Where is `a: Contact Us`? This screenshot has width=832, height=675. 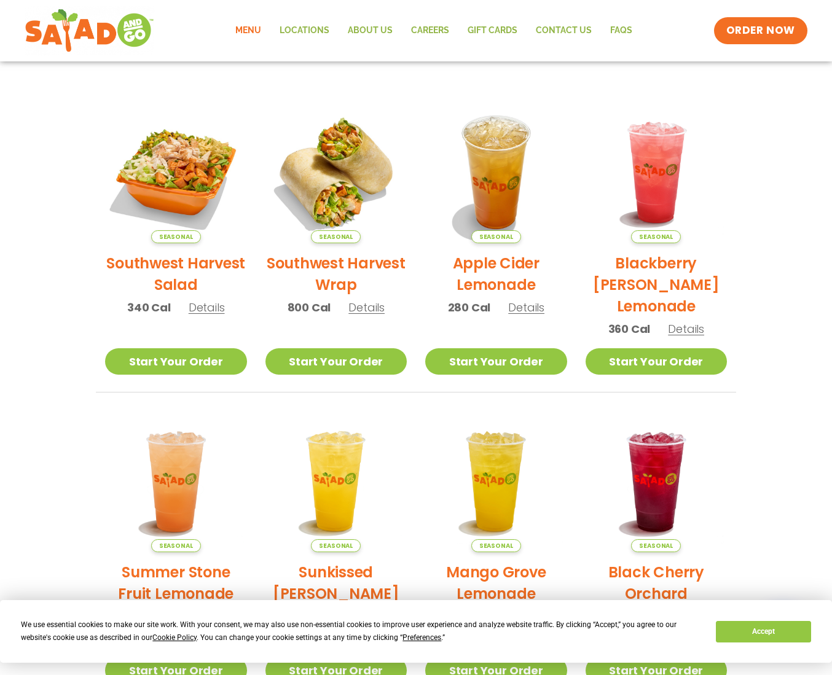 a: Contact Us is located at coordinates (564, 31).